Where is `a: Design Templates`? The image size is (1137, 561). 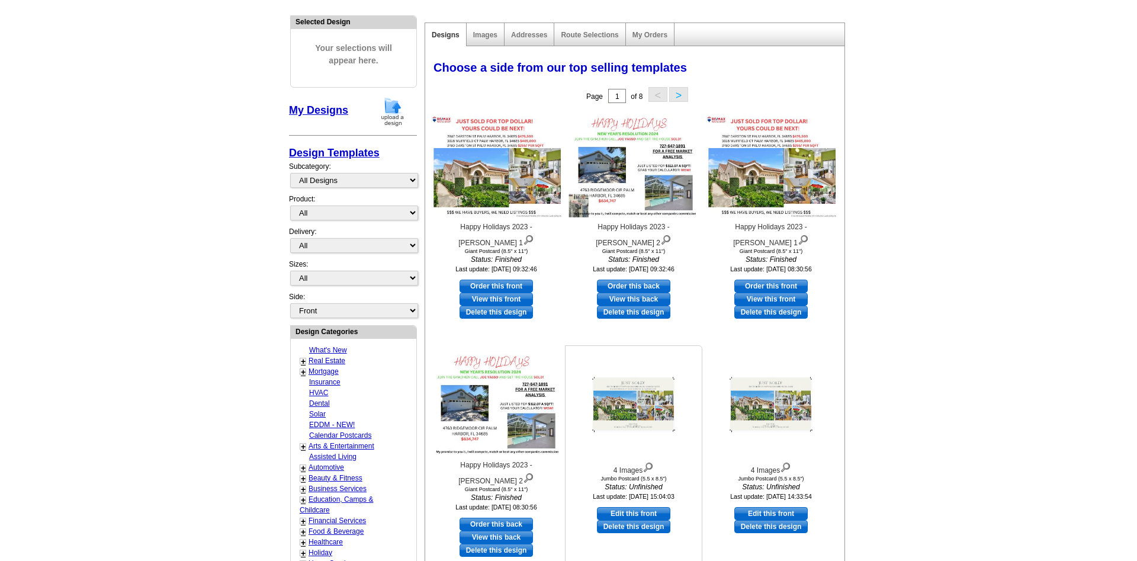 a: Design Templates is located at coordinates (334, 153).